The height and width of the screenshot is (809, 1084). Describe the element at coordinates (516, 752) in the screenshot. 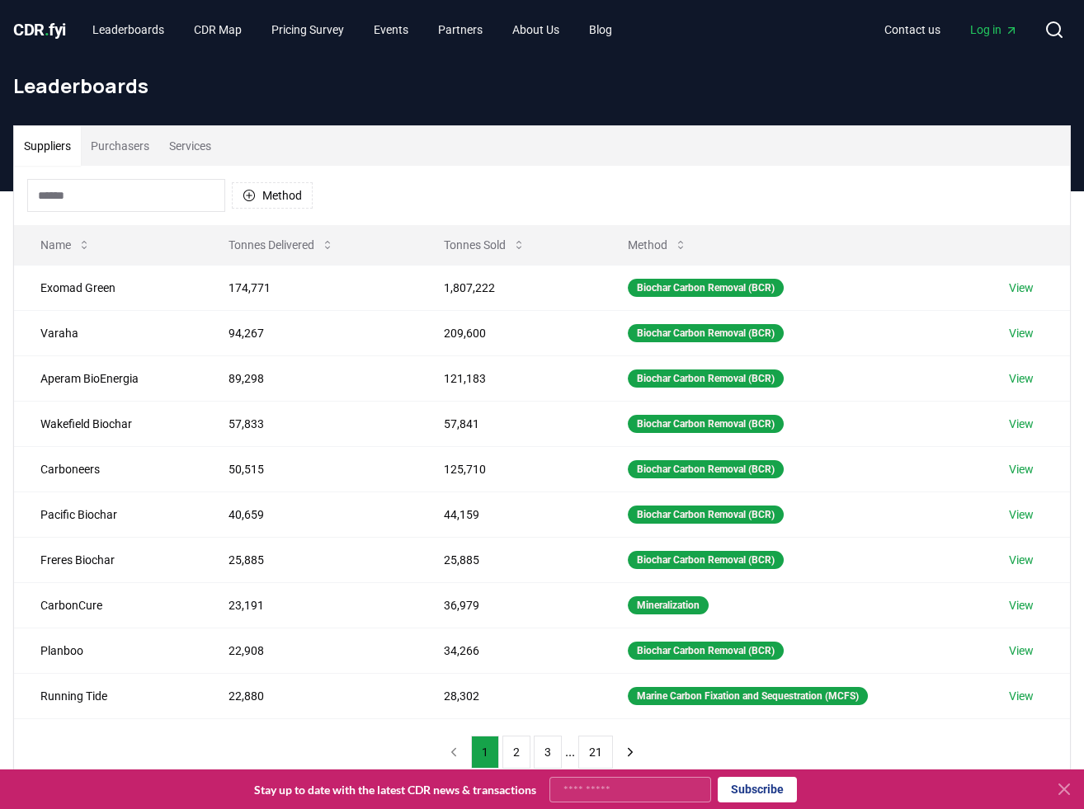

I see `button: 2` at that location.